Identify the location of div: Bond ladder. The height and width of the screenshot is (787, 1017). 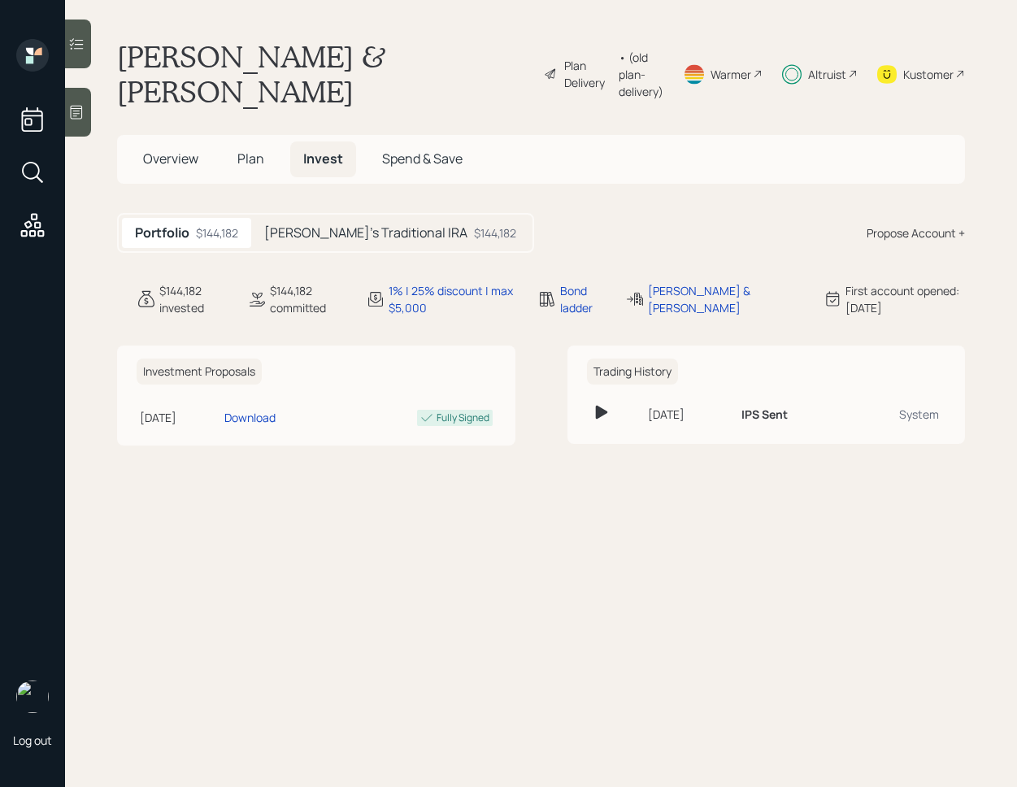
(583, 299).